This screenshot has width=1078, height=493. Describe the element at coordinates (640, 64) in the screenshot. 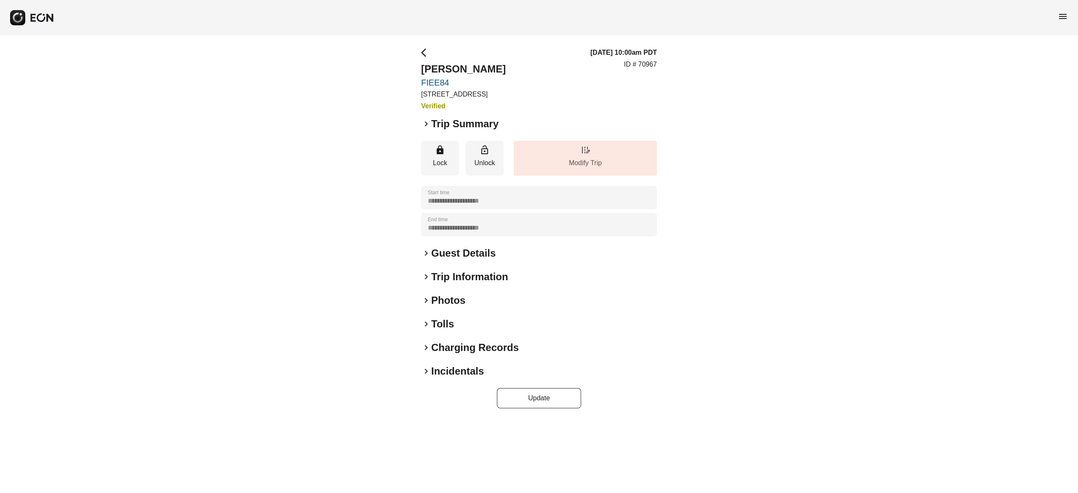

I see `p: ID # 70967` at that location.